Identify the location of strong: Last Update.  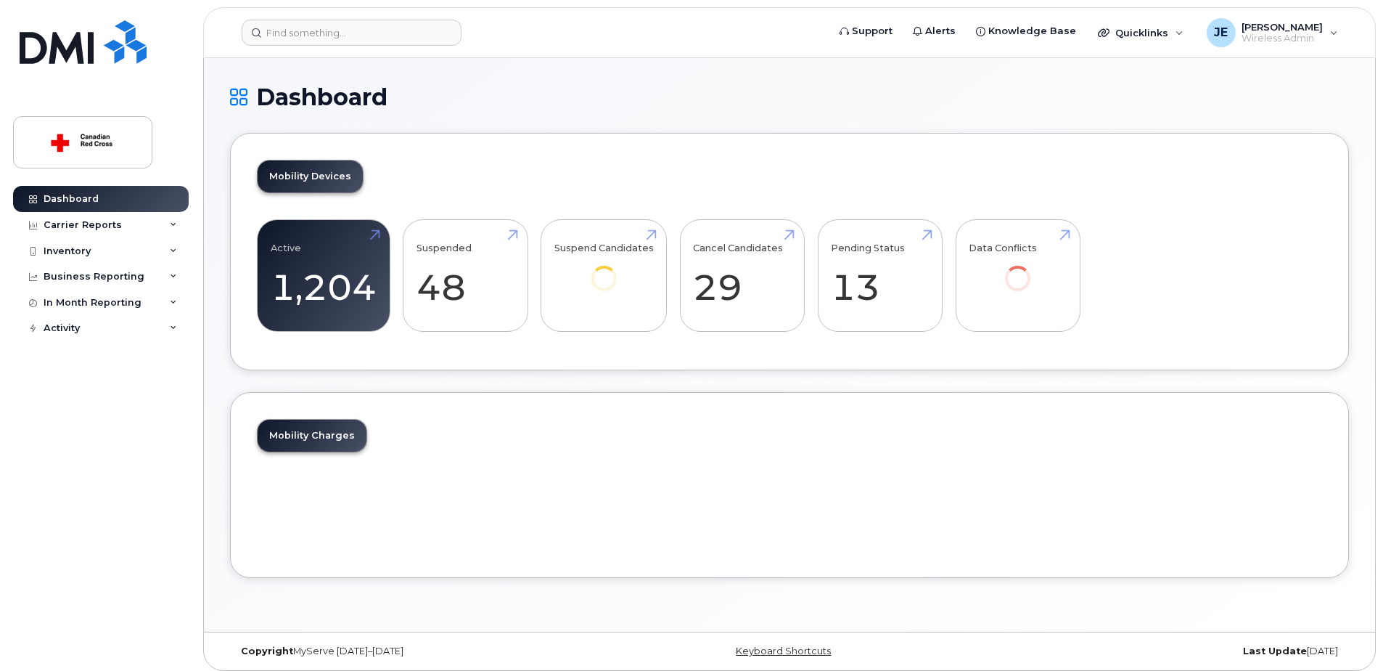
(1275, 650).